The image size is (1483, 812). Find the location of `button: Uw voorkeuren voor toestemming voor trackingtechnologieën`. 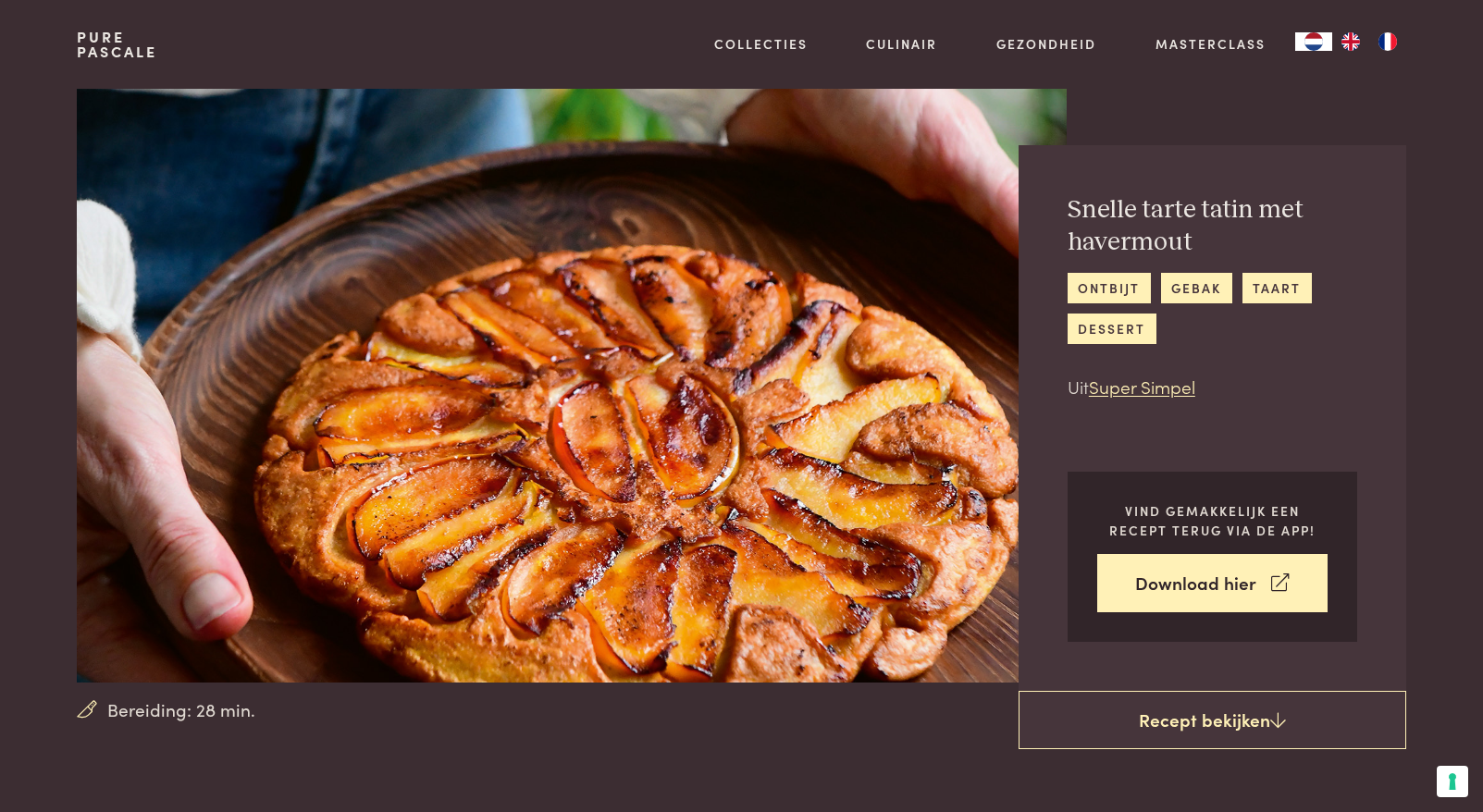

button: Uw voorkeuren voor toestemming voor trackingtechnologieën is located at coordinates (1452, 782).